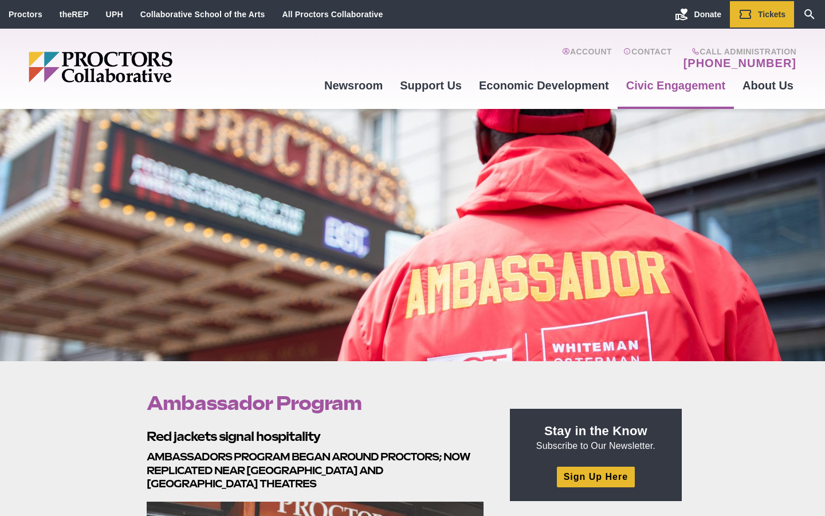 The image size is (825, 516). Describe the element at coordinates (203, 14) in the screenshot. I see `a: Collaborative School of the Arts` at that location.